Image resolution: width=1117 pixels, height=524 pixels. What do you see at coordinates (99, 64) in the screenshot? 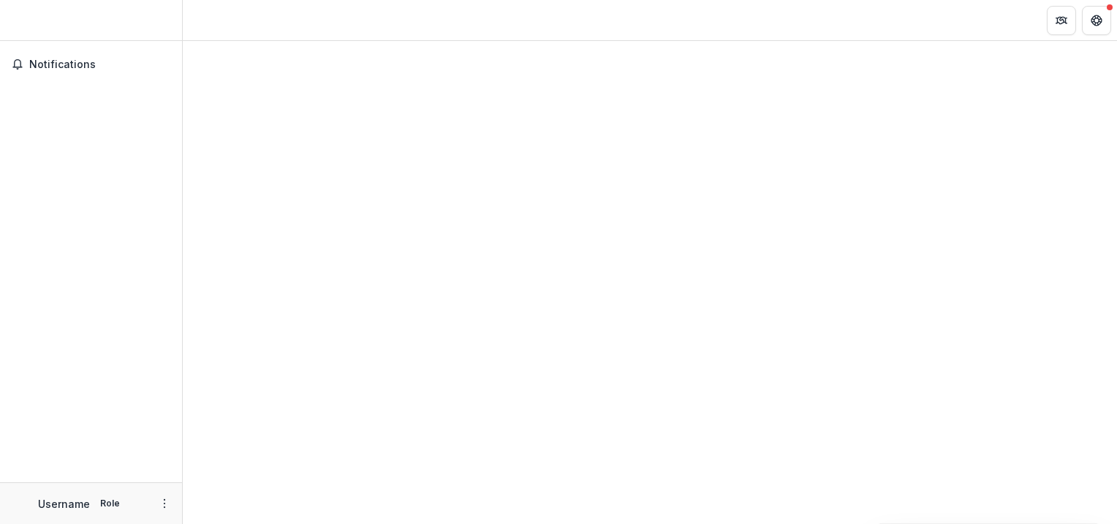
I see `span: Notifications` at bounding box center [99, 64].